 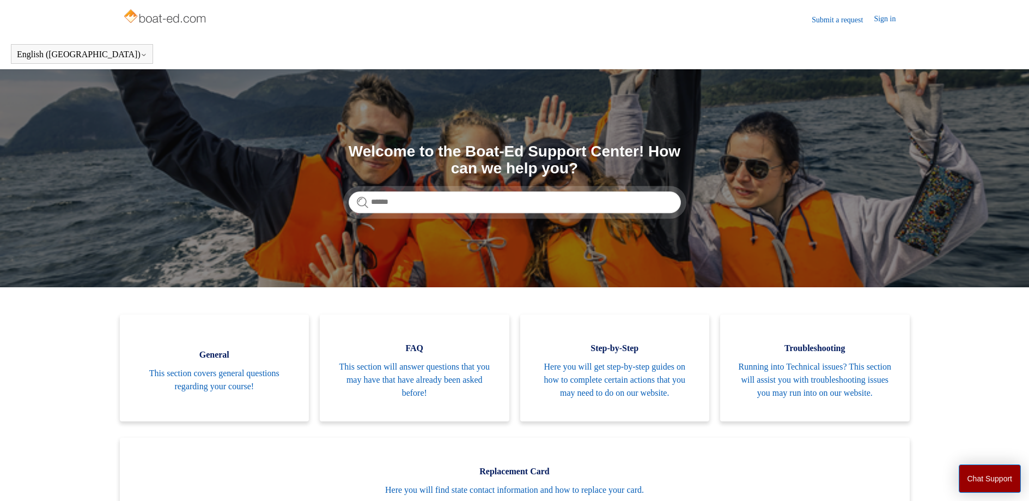 What do you see at coordinates (990, 478) in the screenshot?
I see `button: Chat Support` at bounding box center [990, 478].